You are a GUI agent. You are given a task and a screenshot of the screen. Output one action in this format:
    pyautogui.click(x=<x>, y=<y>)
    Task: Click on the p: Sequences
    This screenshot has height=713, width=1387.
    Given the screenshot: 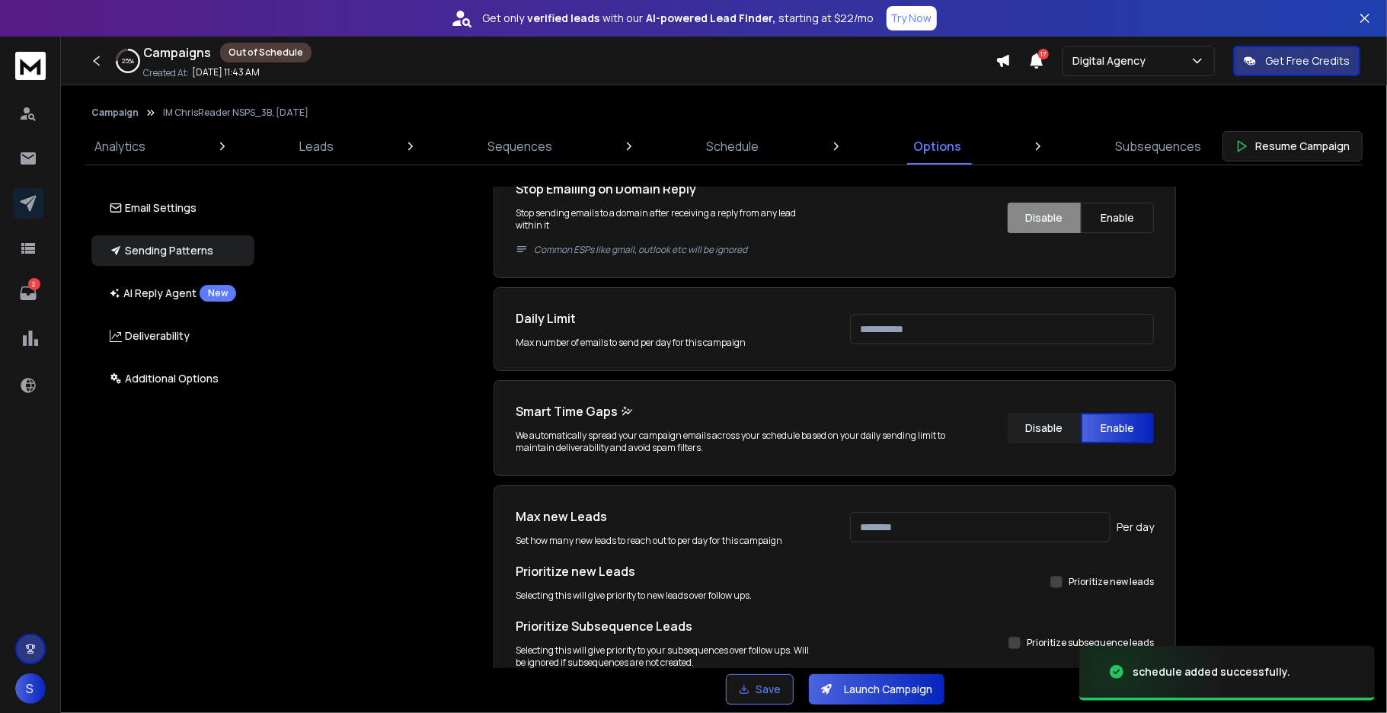 What is the action you would take?
    pyautogui.click(x=519, y=146)
    